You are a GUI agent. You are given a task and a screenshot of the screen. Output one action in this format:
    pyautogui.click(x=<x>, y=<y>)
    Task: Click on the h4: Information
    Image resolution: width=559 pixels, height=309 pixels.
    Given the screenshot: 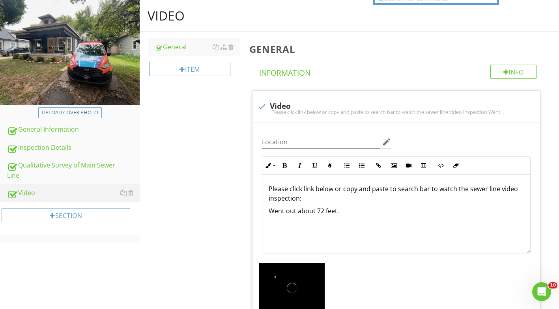 What is the action you would take?
    pyautogui.click(x=398, y=71)
    